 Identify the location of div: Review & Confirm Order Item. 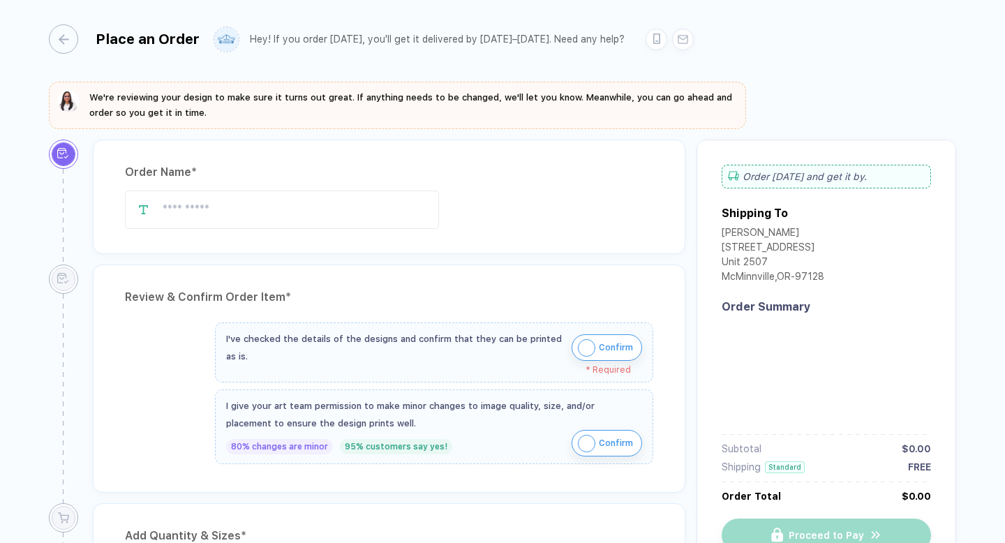
(389, 297).